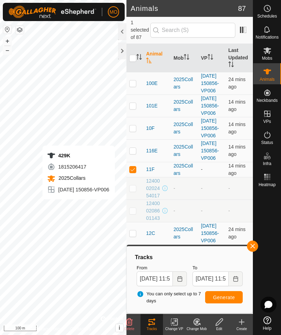  Describe the element at coordinates (140, 30) in the screenshot. I see `span: 1 selected of 87` at that location.